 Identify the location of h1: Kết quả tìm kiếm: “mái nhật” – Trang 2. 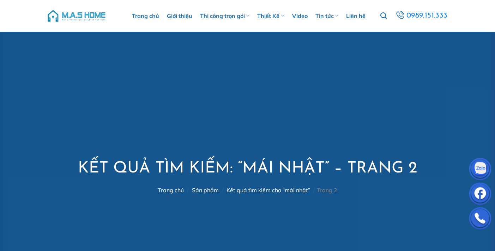
(248, 169).